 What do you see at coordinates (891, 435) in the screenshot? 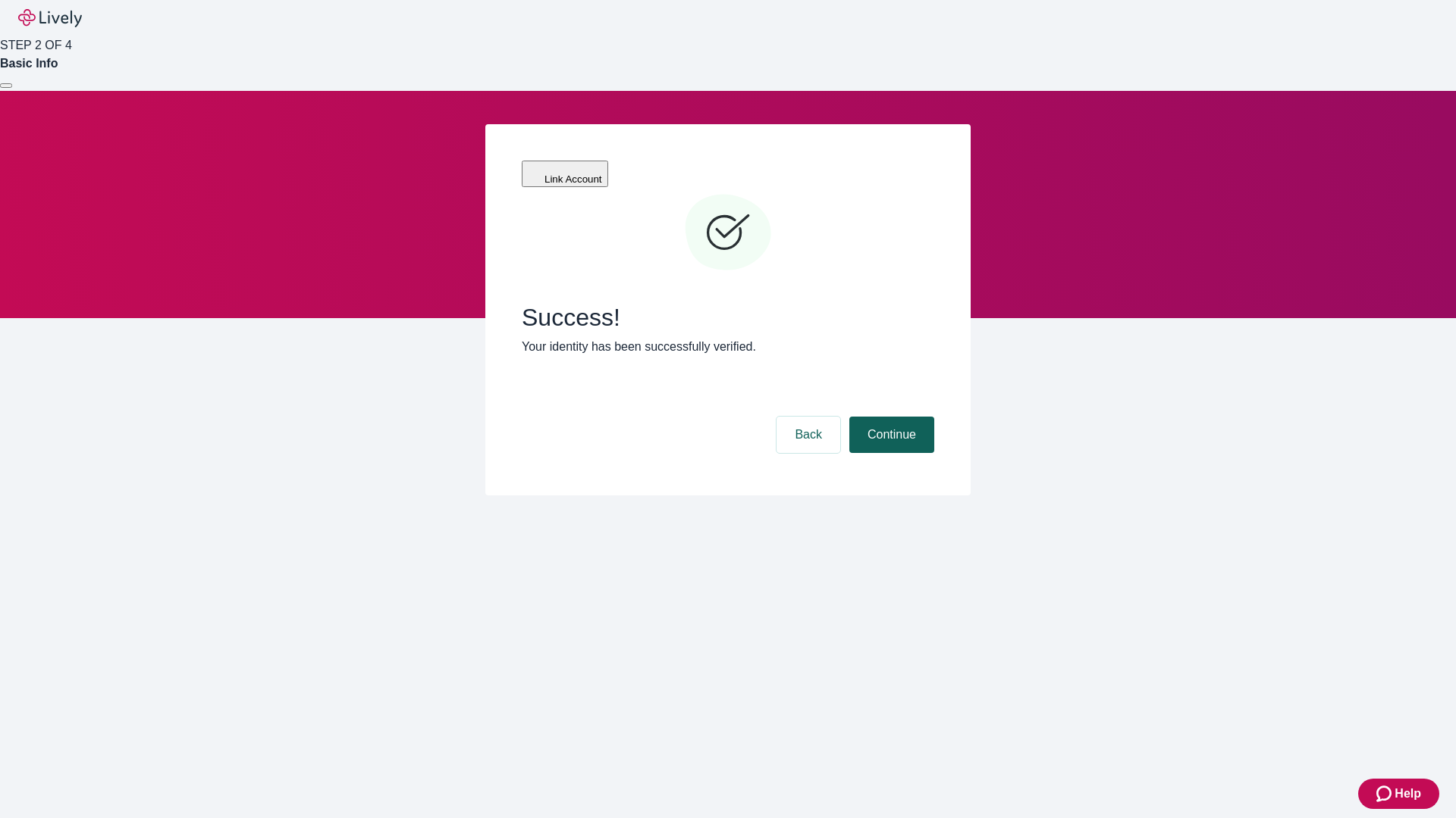
I see `button: Continue` at bounding box center [891, 435].